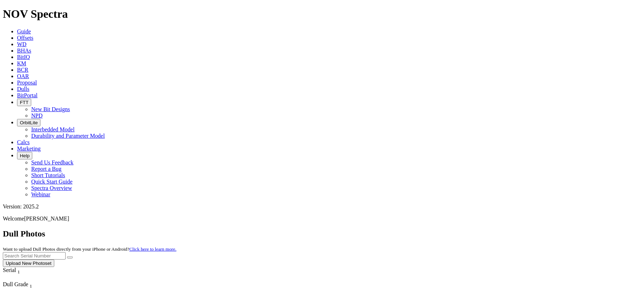 The width and height of the screenshot is (619, 294). I want to click on a: WD, so click(22, 44).